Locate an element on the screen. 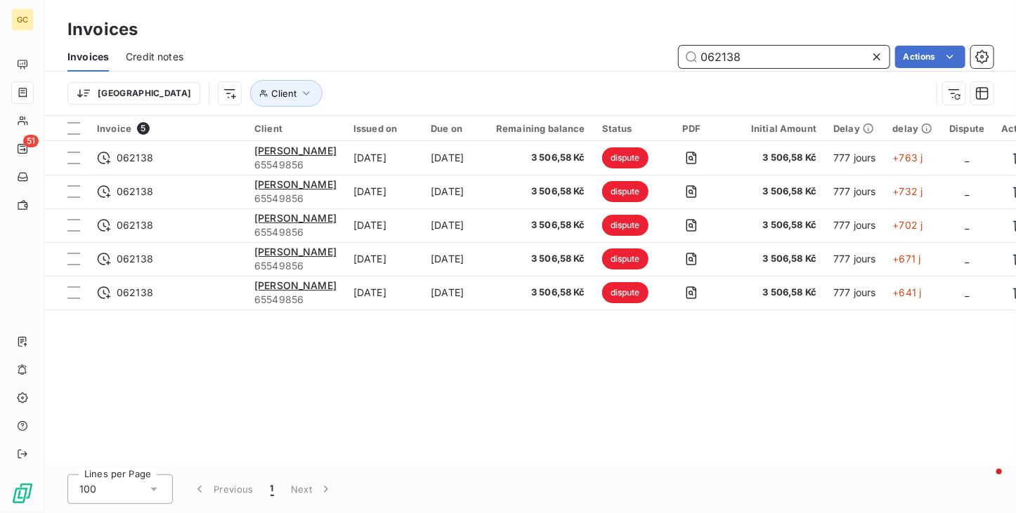  button: Actions is located at coordinates (930, 57).